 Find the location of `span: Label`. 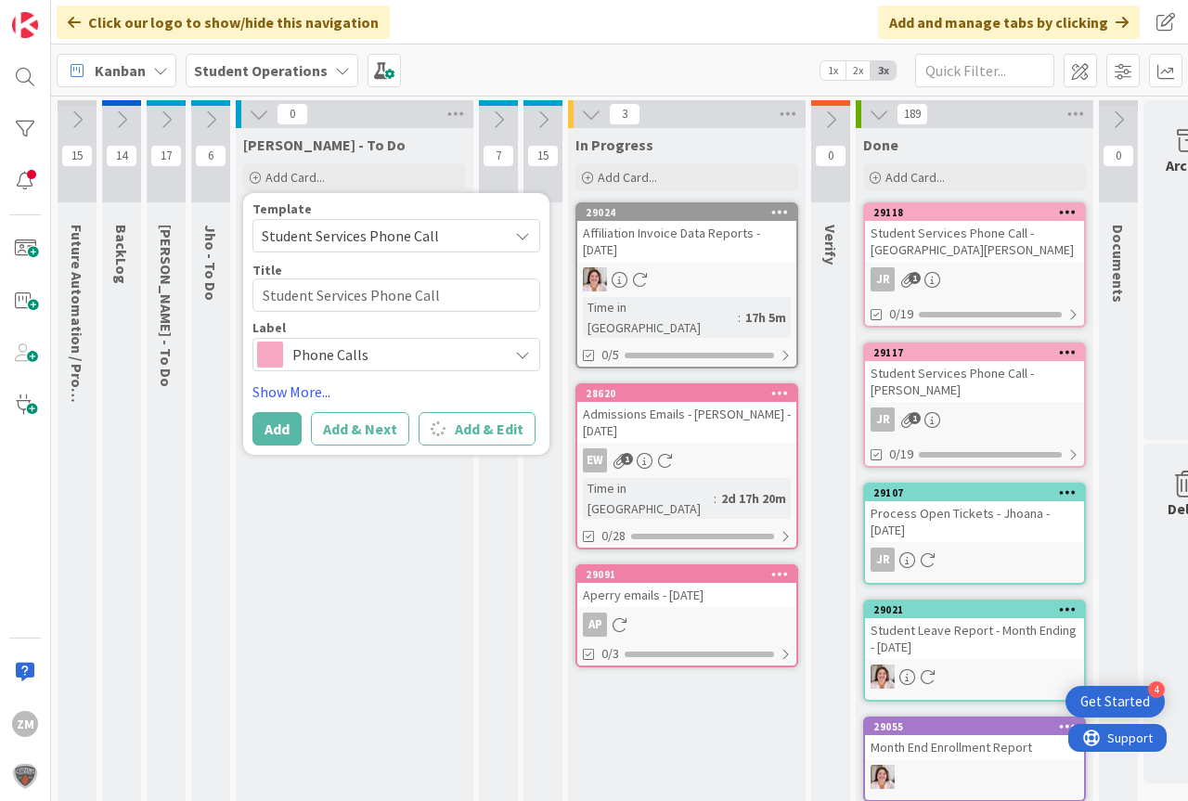

span: Label is located at coordinates (269, 328).